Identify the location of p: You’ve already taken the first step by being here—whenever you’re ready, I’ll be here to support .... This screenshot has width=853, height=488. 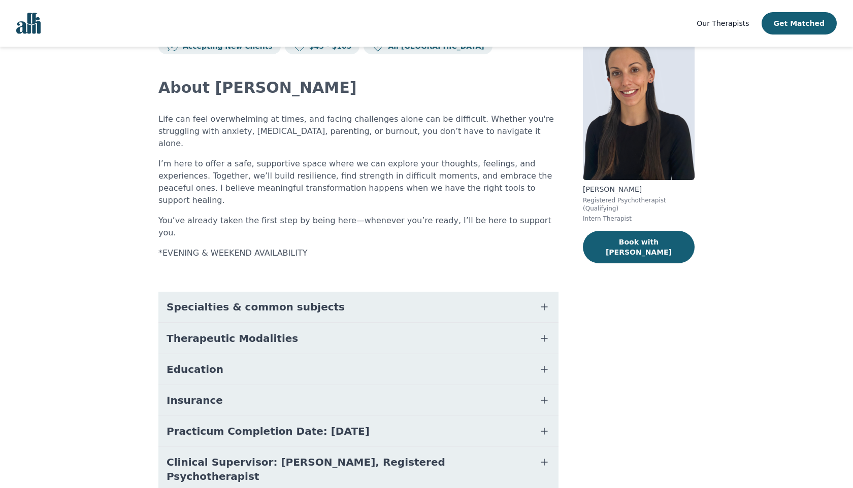
(358, 227).